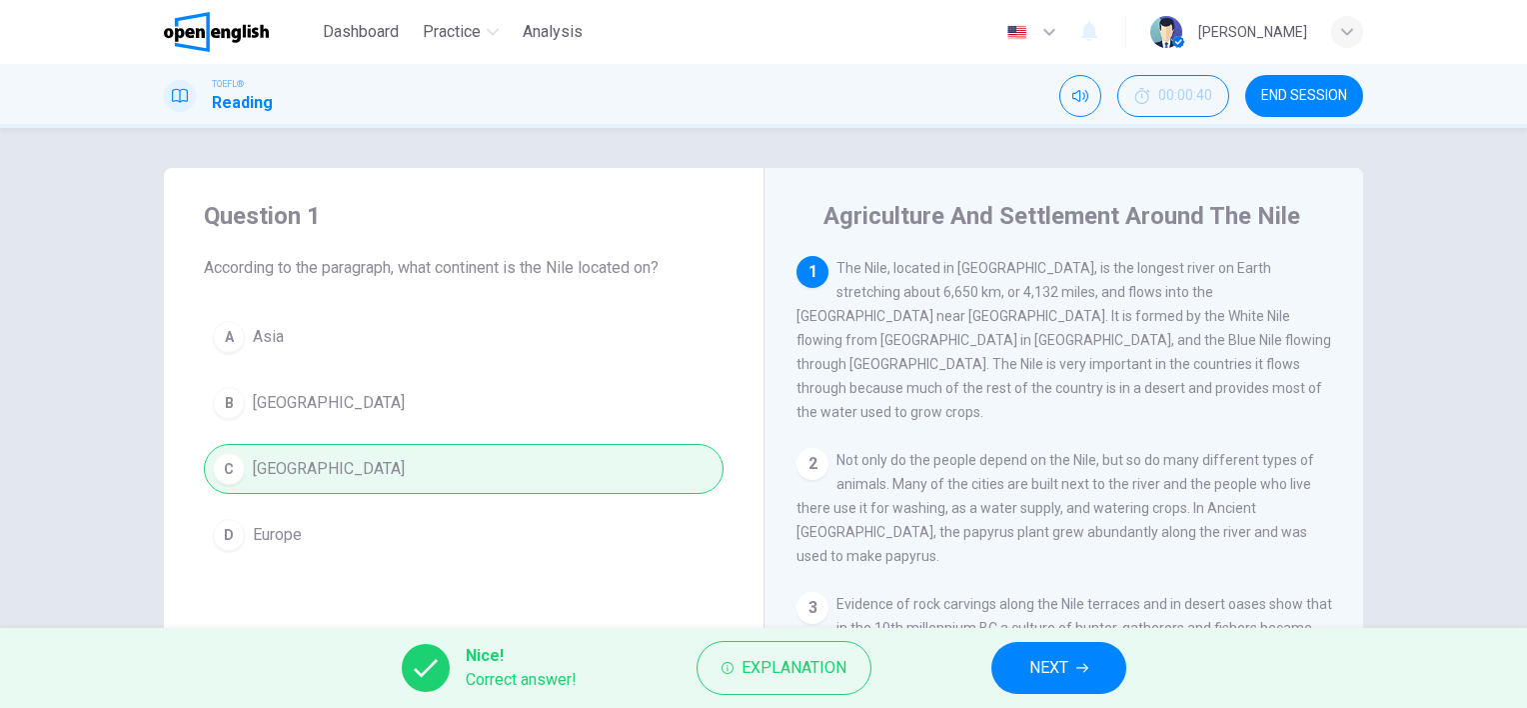 The height and width of the screenshot is (708, 1527). I want to click on a: Dashboard, so click(361, 32).